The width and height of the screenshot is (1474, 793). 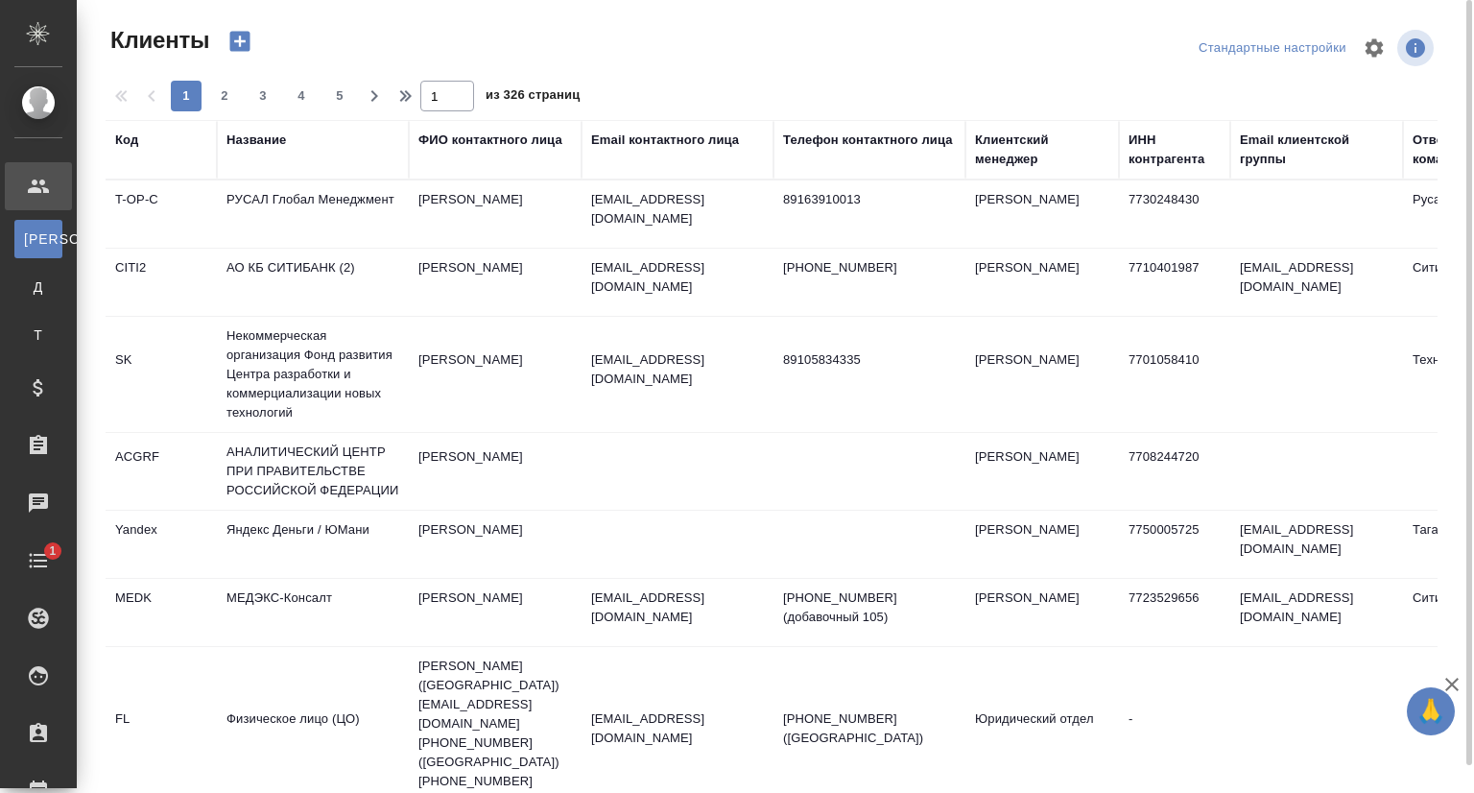 What do you see at coordinates (161, 214) in the screenshot?
I see `td: T-OP-C` at bounding box center [161, 214].